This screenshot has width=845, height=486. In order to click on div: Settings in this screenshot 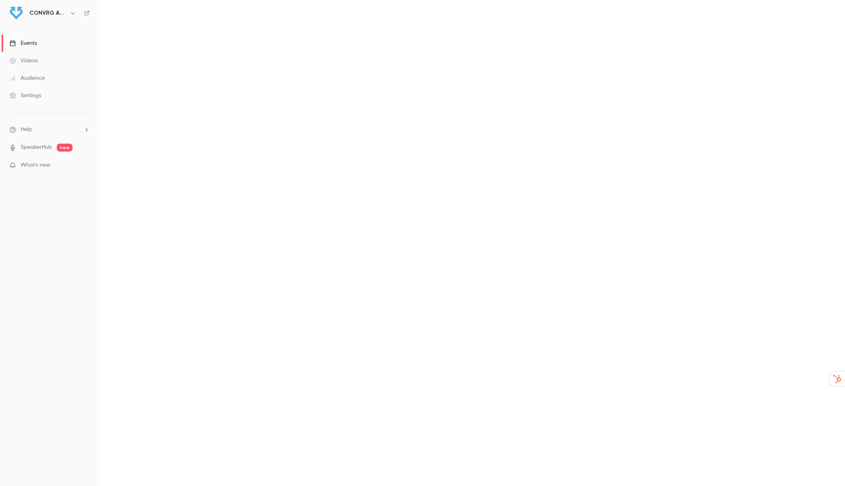, I will do `click(25, 96)`.